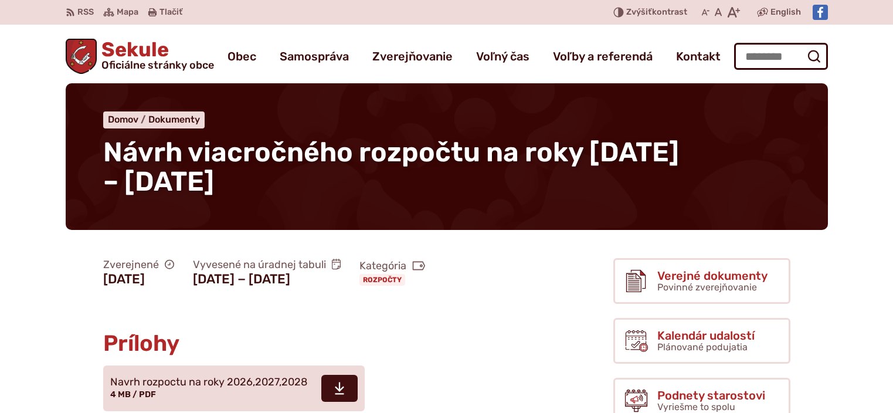 This screenshot has width=893, height=413. What do you see at coordinates (311, 344) in the screenshot?
I see `h2: Prílohy` at bounding box center [311, 344].